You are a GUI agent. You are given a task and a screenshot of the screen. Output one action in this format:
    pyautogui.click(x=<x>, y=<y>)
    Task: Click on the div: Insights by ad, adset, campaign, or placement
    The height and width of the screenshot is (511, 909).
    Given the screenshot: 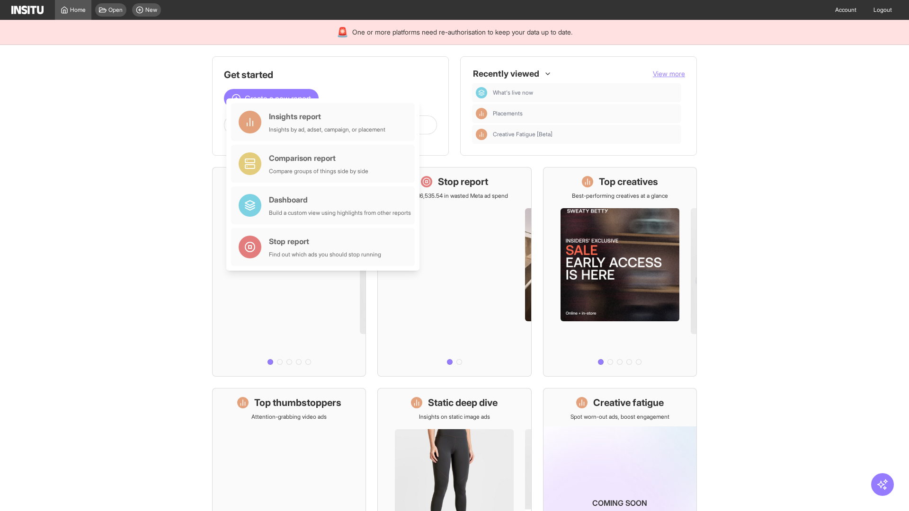 What is the action you would take?
    pyautogui.click(x=327, y=130)
    